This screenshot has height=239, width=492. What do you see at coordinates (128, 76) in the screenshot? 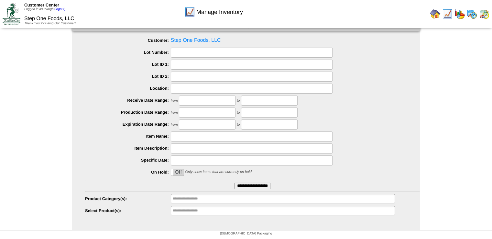
I see `label: Lot ID 2:` at bounding box center [128, 76].